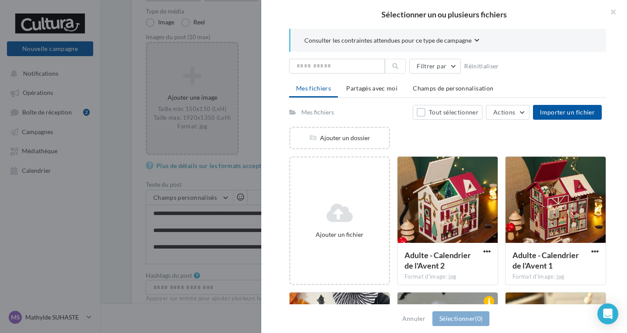 The image size is (627, 333). What do you see at coordinates (508, 112) in the screenshot?
I see `button: Actions` at bounding box center [508, 112].